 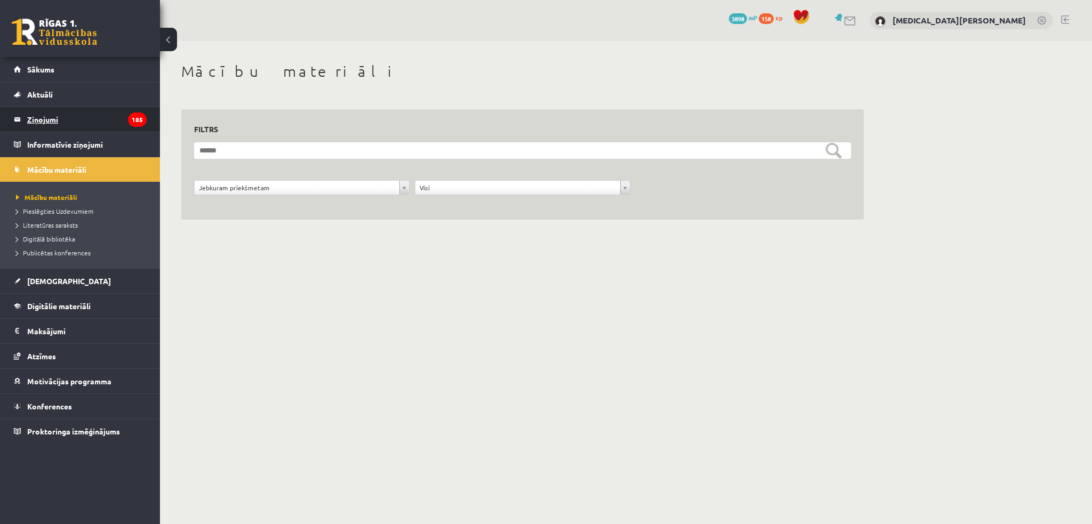 What do you see at coordinates (80, 406) in the screenshot?
I see `a: Konferences` at bounding box center [80, 406].